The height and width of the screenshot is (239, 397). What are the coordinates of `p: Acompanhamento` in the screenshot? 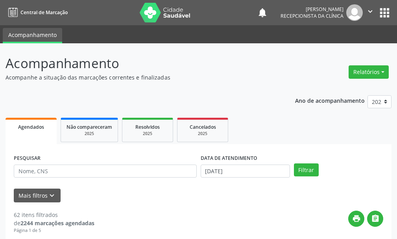 It's located at (140, 63).